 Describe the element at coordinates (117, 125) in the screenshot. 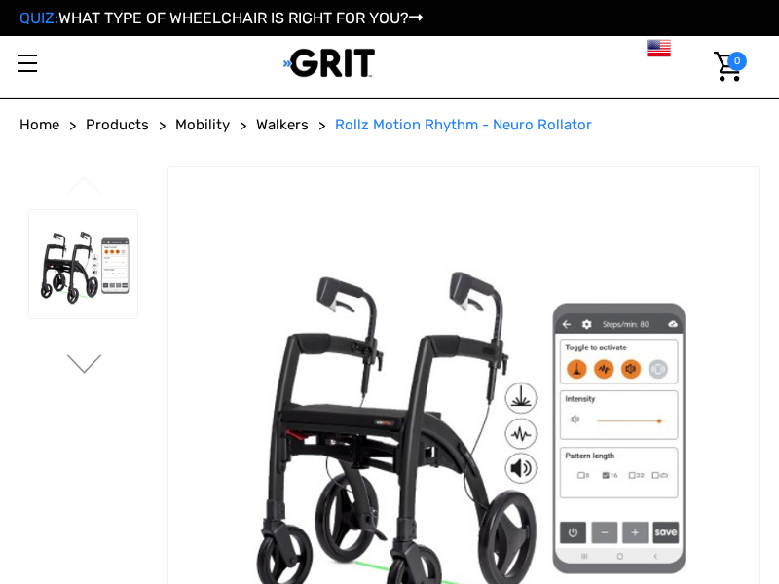

I see `a: Products` at that location.